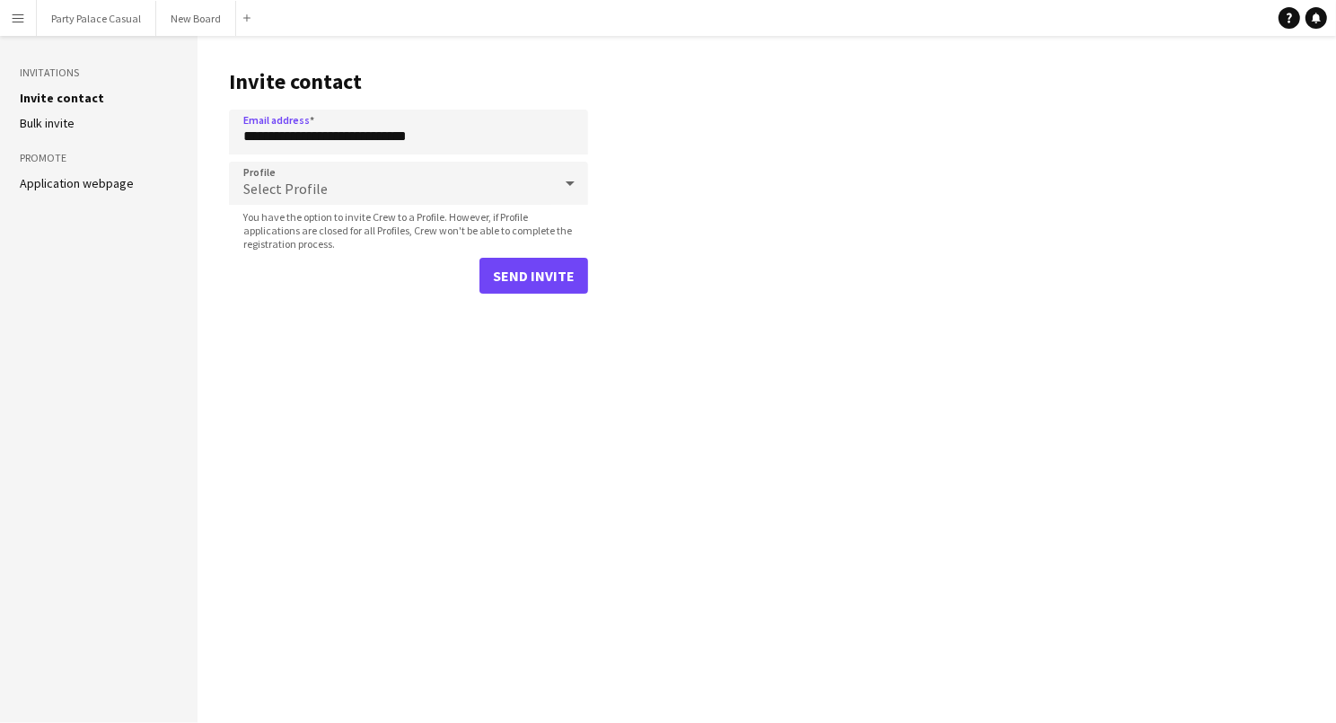 Image resolution: width=1336 pixels, height=723 pixels. What do you see at coordinates (286, 189) in the screenshot?
I see `span: Select Profile` at bounding box center [286, 189].